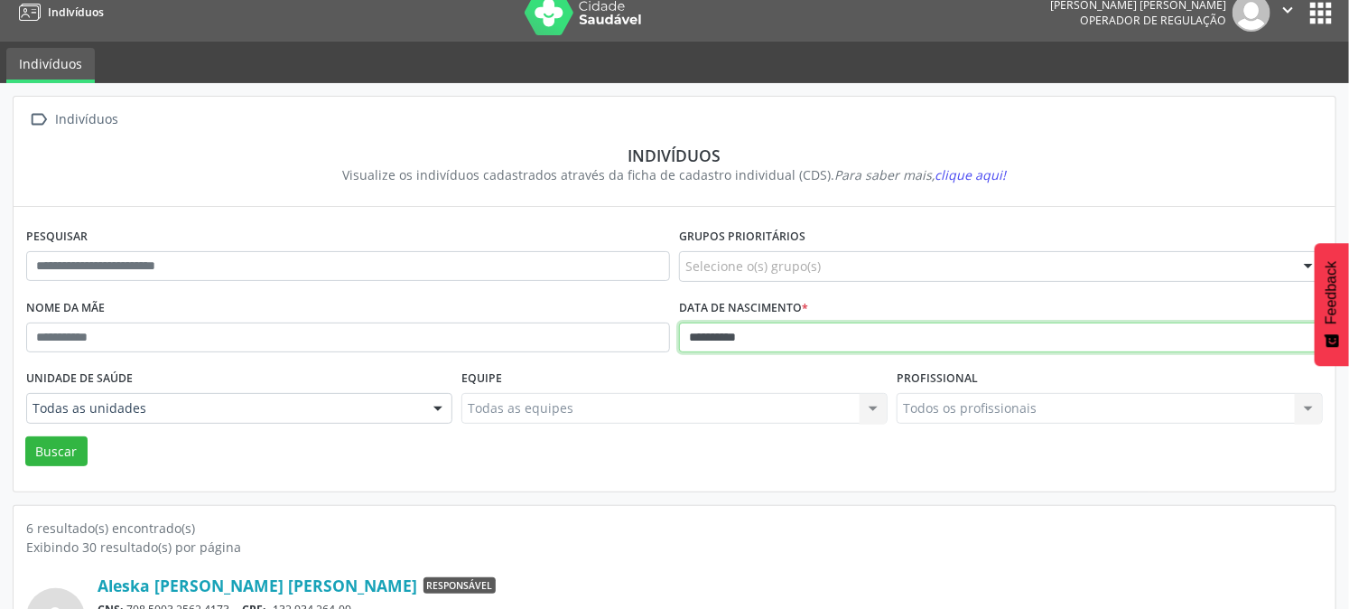 This screenshot has width=1349, height=609. What do you see at coordinates (742, 237) in the screenshot?
I see `label: Grupos prioritários` at bounding box center [742, 237].